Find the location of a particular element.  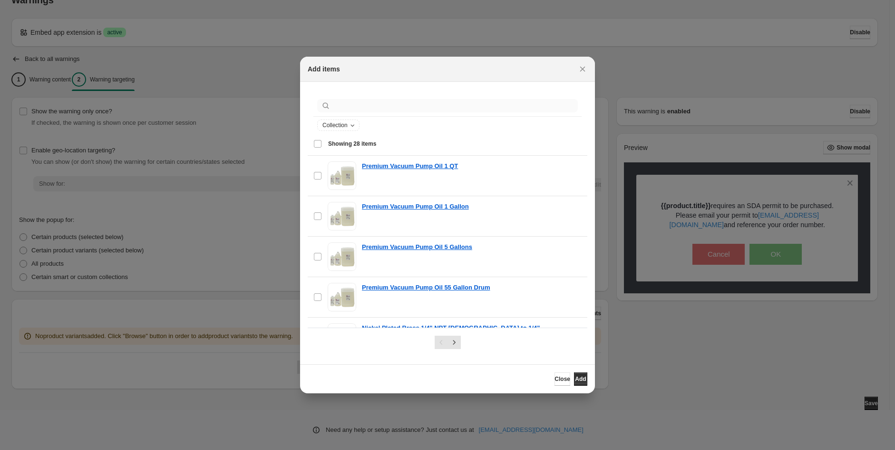

span: Add is located at coordinates (580, 379).